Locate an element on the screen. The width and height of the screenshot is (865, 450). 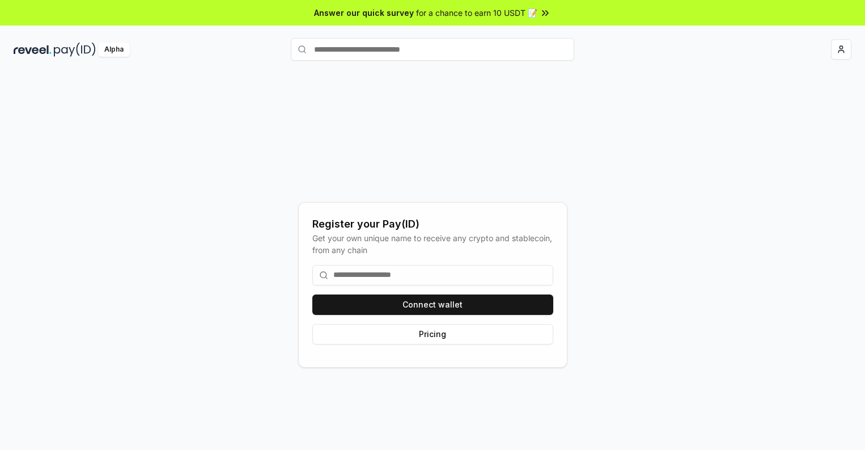
img: reveel_dark is located at coordinates (32, 49).